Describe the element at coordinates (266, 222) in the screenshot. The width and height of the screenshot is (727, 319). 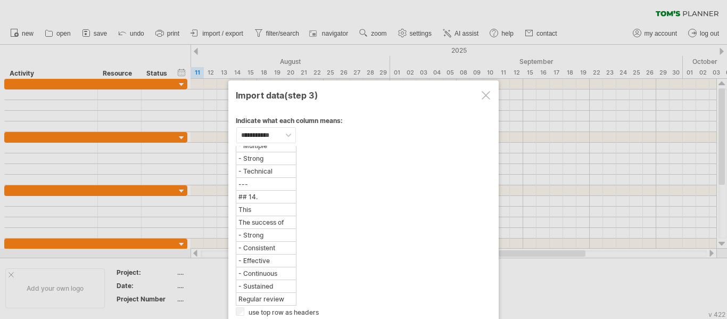
I see `div: The success of this initiative depends on:` at that location.